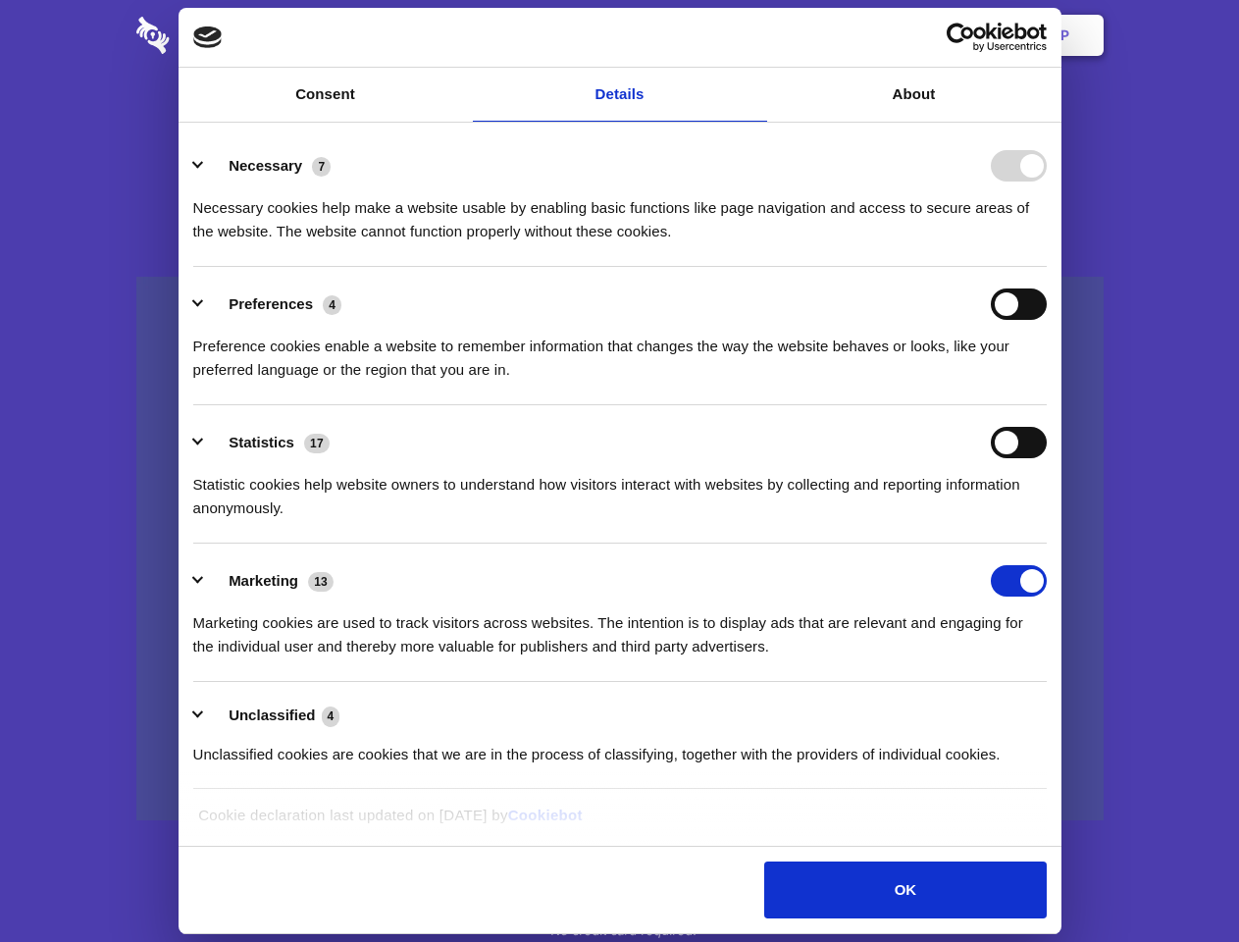 Image resolution: width=1239 pixels, height=942 pixels. Describe the element at coordinates (914, 94) in the screenshot. I see `a: About` at that location.